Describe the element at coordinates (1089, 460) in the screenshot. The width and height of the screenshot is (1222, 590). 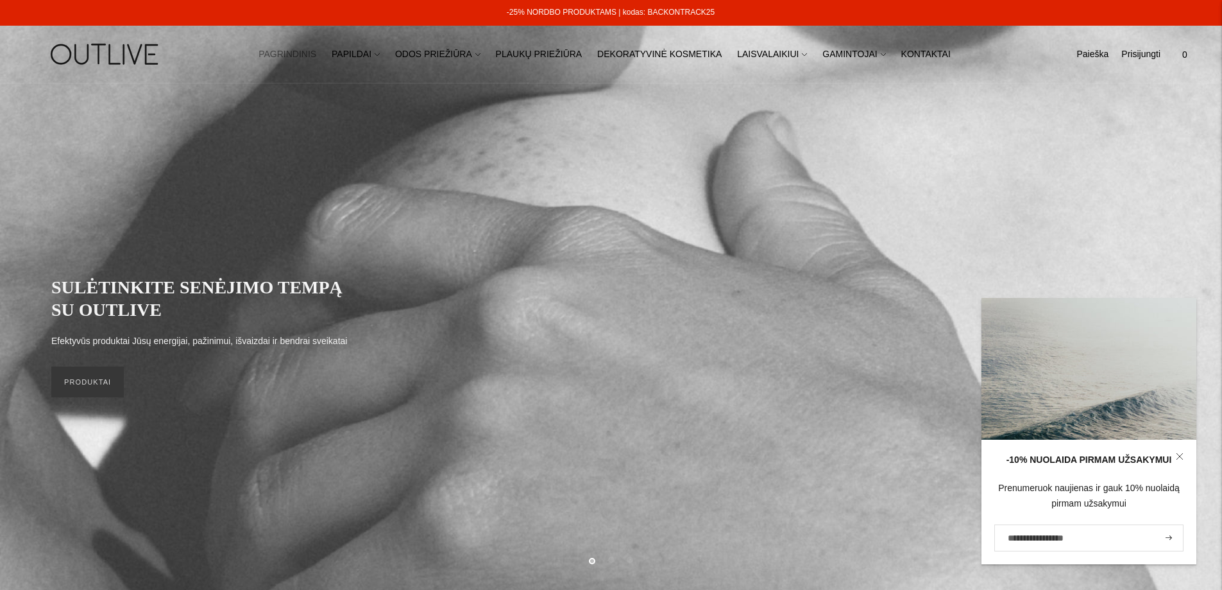
I see `div: -10% NUOLAIDA PIRMAM UŽSAKYMUI` at that location.